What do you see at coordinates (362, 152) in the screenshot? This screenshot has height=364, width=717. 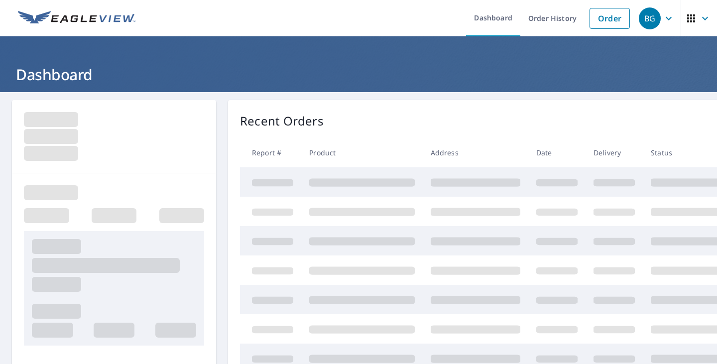 I see `th: Product` at bounding box center [362, 152].